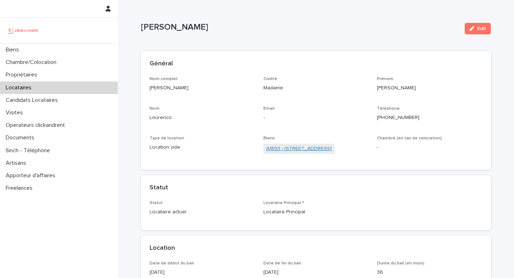 The height and width of the screenshot is (278, 514). Describe the element at coordinates (155, 109) in the screenshot. I see `span: Nom` at that location.